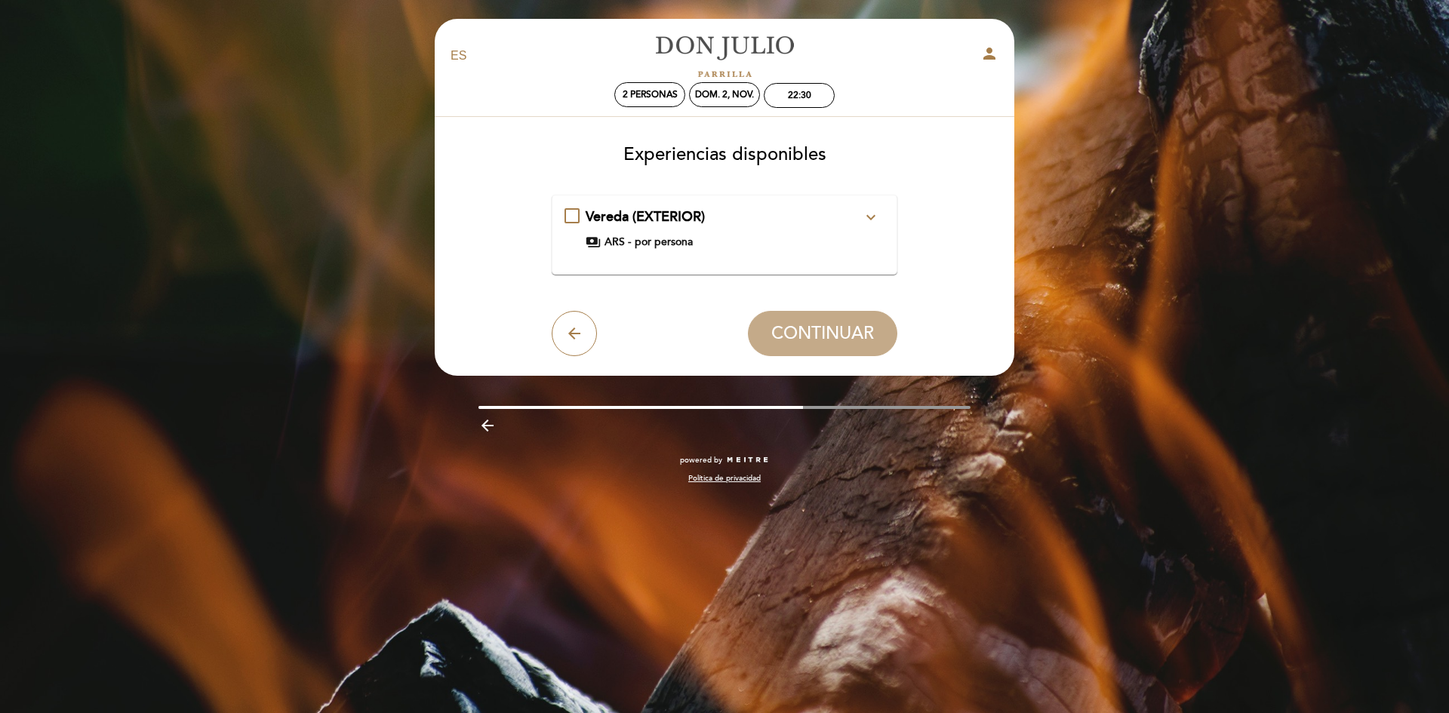  Describe the element at coordinates (724, 460) in the screenshot. I see `a: powered by` at that location.